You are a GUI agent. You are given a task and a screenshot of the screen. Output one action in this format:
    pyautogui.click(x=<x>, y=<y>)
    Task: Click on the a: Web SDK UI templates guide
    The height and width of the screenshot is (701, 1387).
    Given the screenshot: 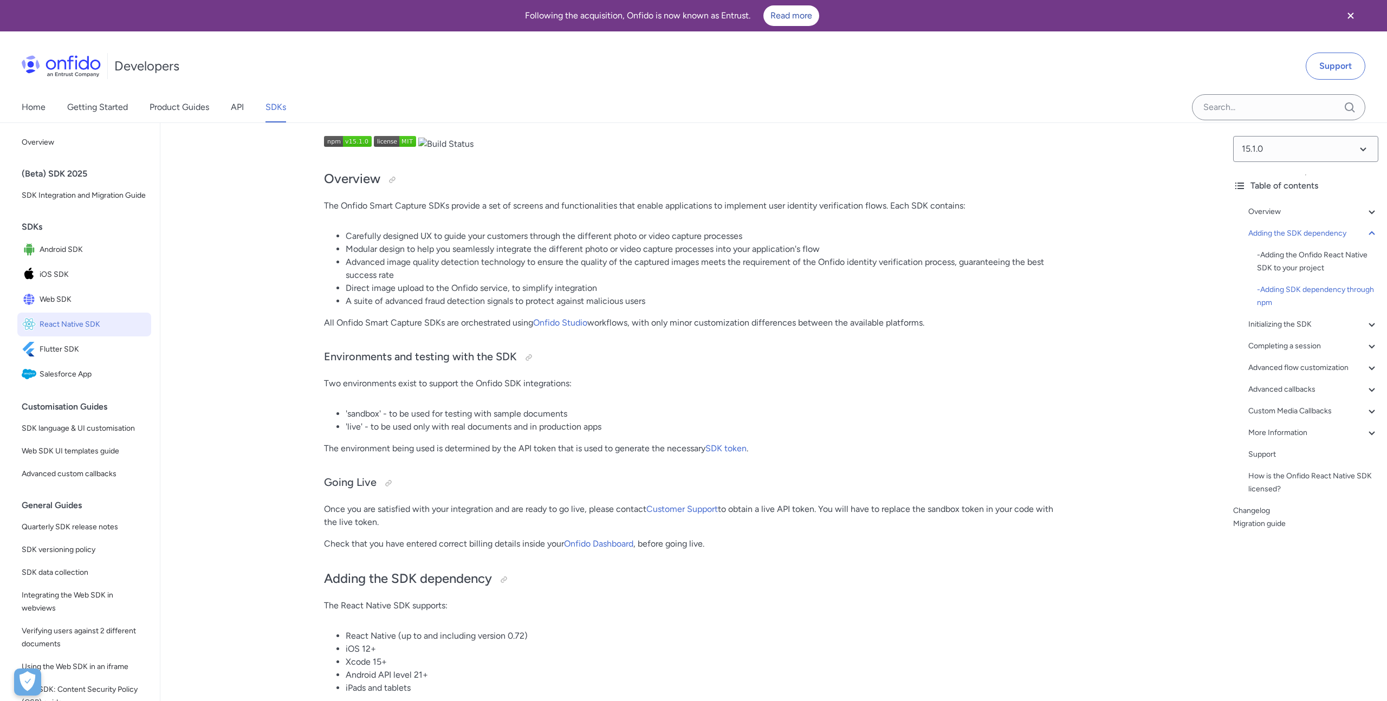 What is the action you would take?
    pyautogui.click(x=84, y=451)
    